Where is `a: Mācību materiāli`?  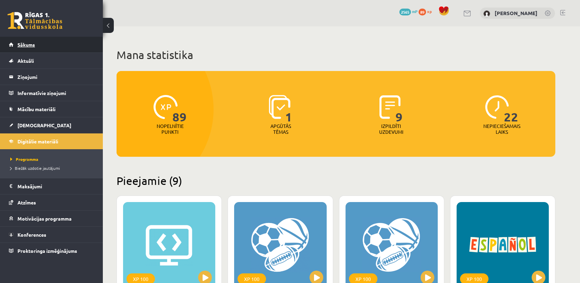
a: Mācību materiāli is located at coordinates (51, 109).